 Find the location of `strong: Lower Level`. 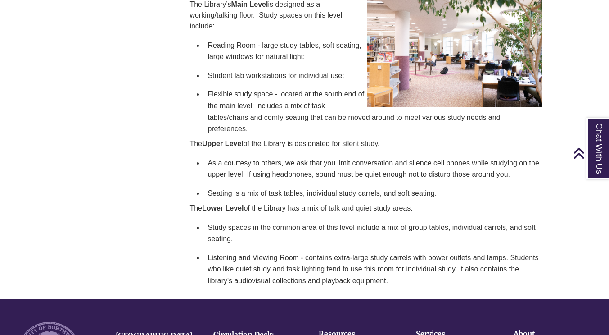

strong: Lower Level is located at coordinates (223, 208).